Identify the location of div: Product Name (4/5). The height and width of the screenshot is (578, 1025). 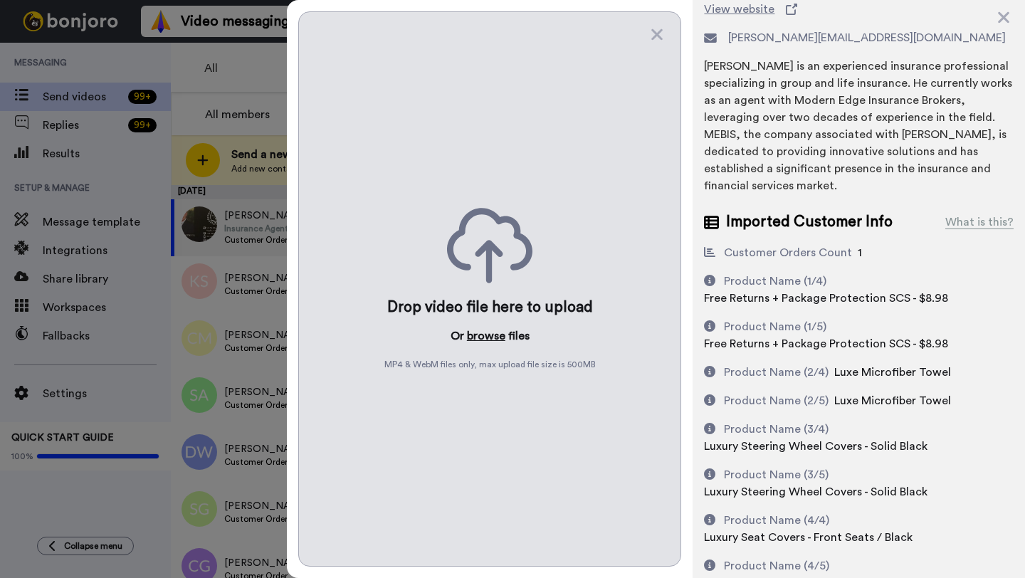
(776, 566).